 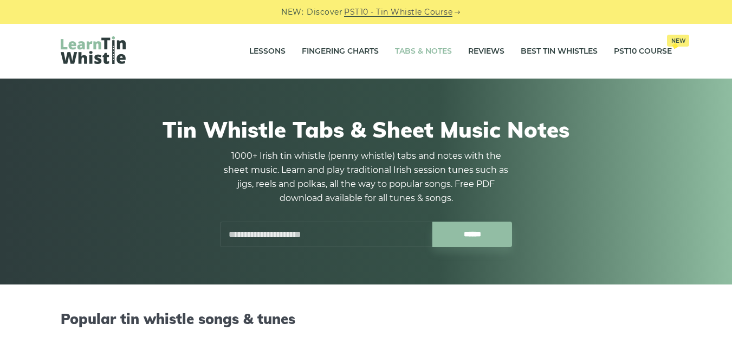 I want to click on span: New, so click(x=678, y=41).